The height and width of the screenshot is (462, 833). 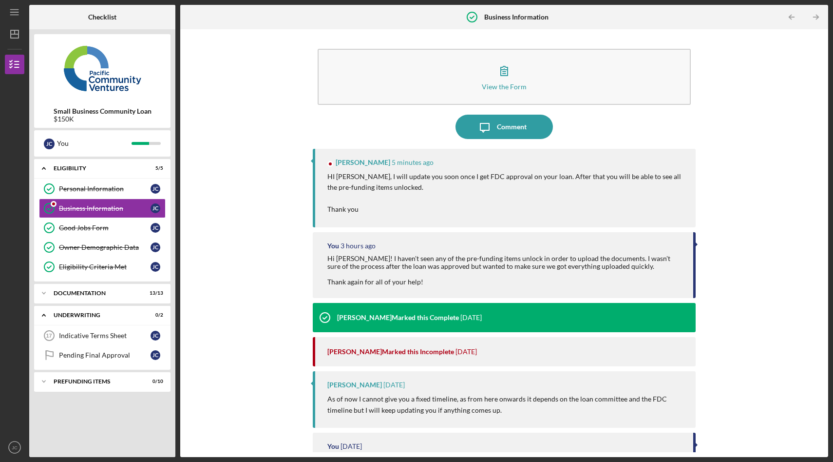 I want to click on div: Eligibility, so click(x=96, y=168).